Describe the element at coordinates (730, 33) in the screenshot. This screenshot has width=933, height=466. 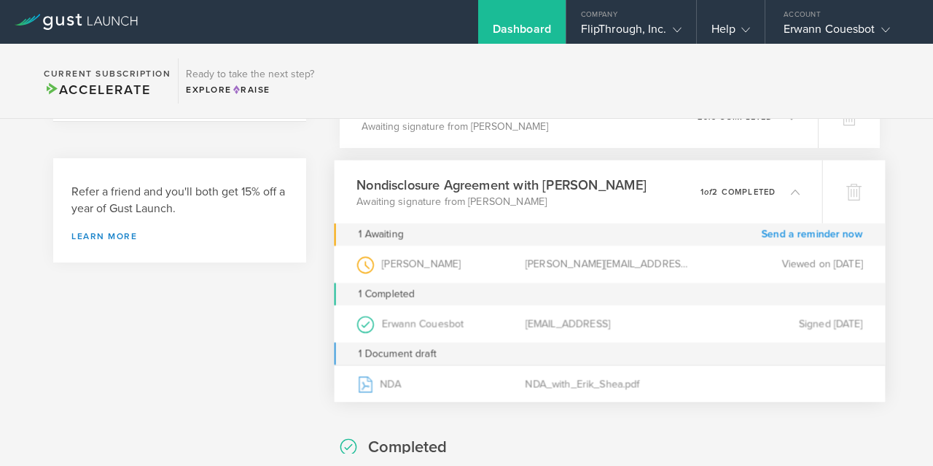
I see `div: Help` at that location.